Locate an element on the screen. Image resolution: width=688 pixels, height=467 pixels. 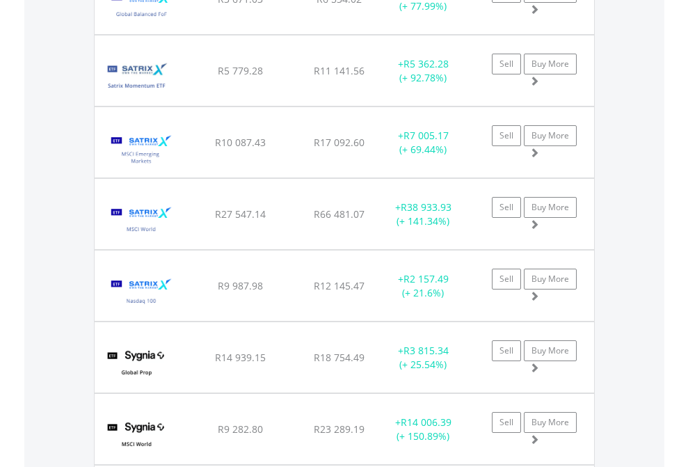
span: R11 141.56 is located at coordinates (339, 70).